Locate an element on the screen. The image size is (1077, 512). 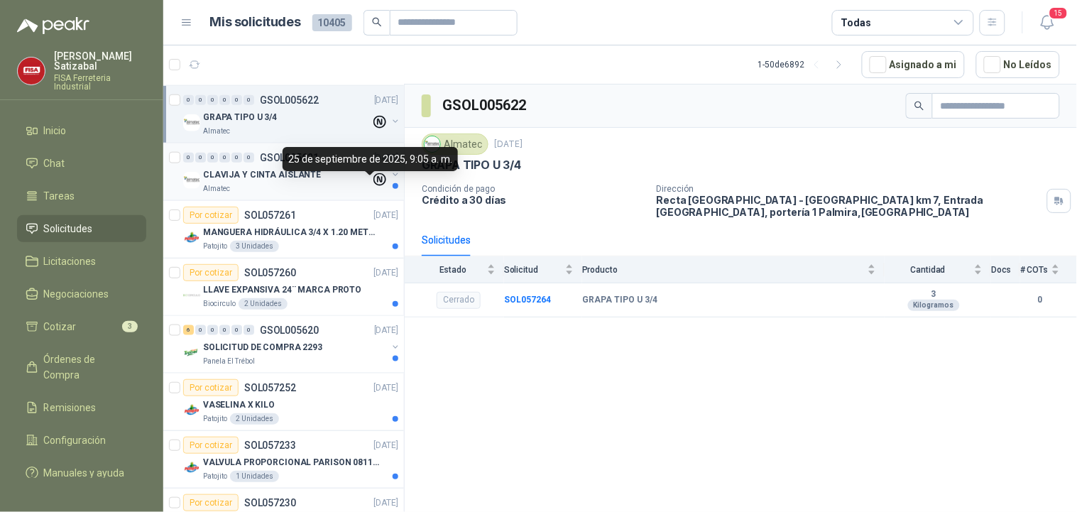
p: SOL057233 is located at coordinates (270, 445).